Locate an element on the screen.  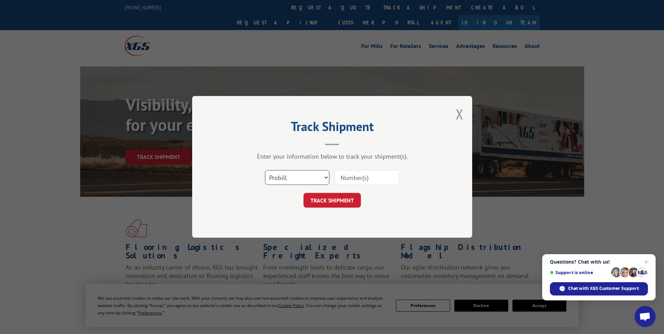
input: Number(s) is located at coordinates (367, 178).